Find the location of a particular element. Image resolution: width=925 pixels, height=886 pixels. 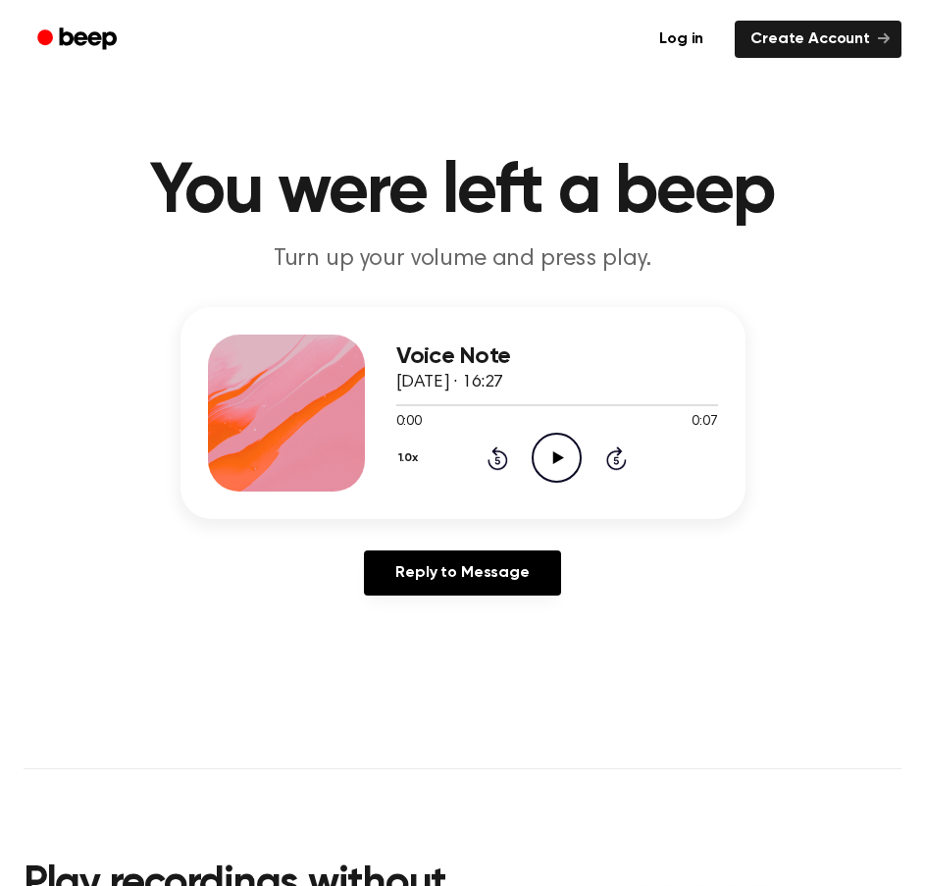

a: Reply to Message is located at coordinates (462, 573).